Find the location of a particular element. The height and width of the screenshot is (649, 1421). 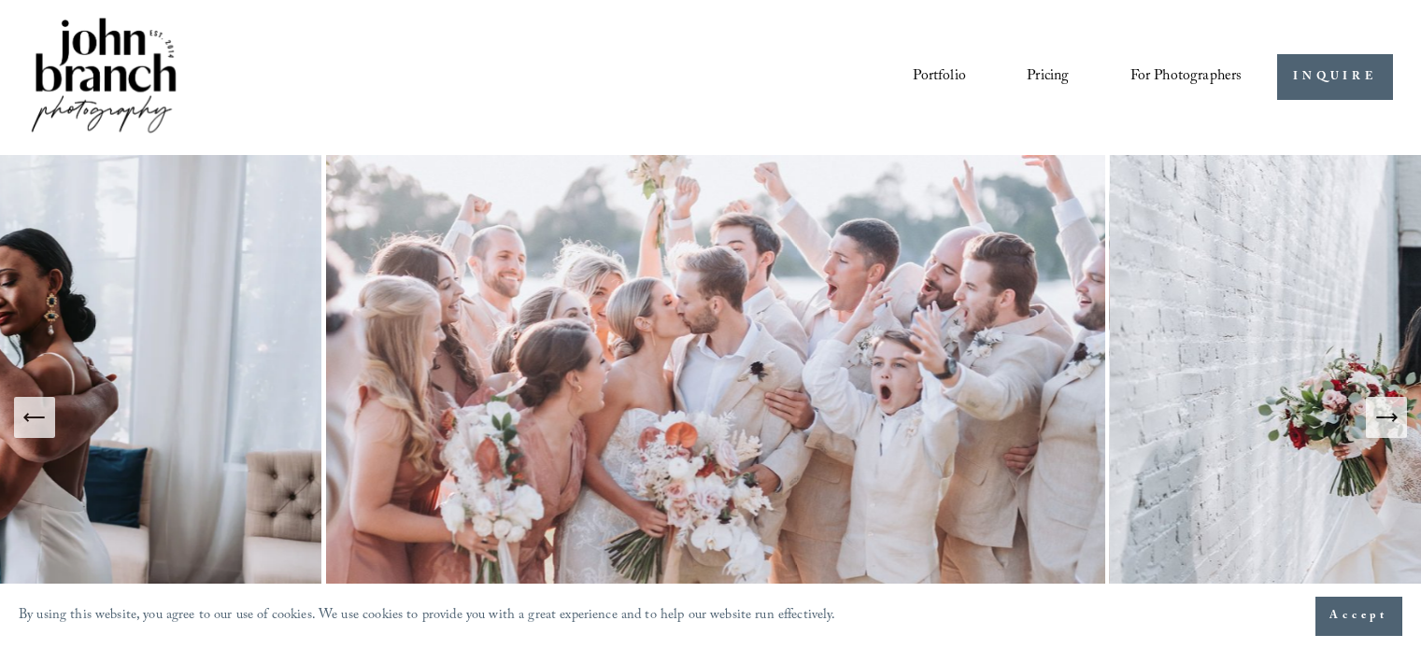

span: Accept is located at coordinates (1358, 617).